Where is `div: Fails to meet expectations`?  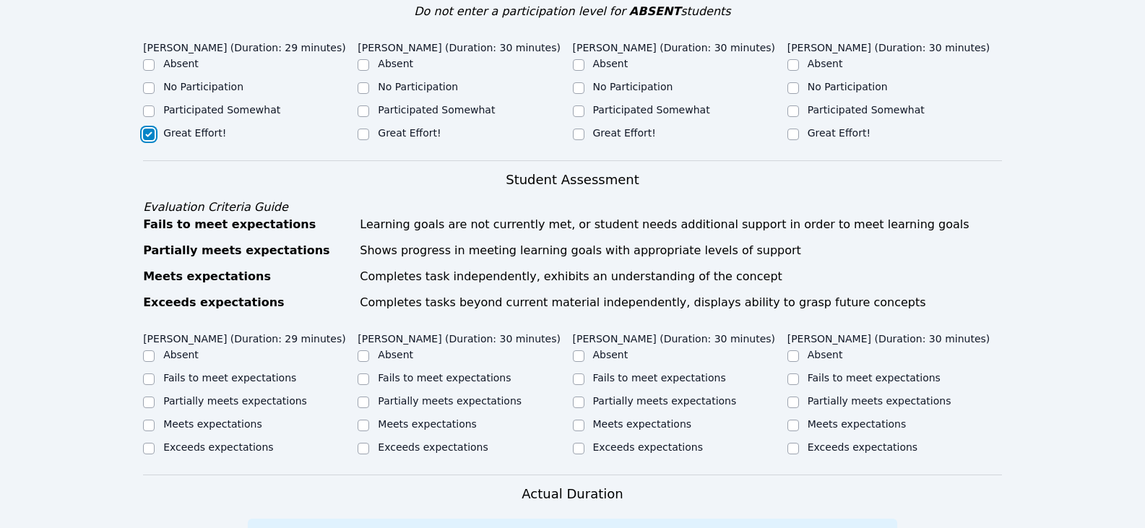
div: Fails to meet expectations is located at coordinates (247, 225).